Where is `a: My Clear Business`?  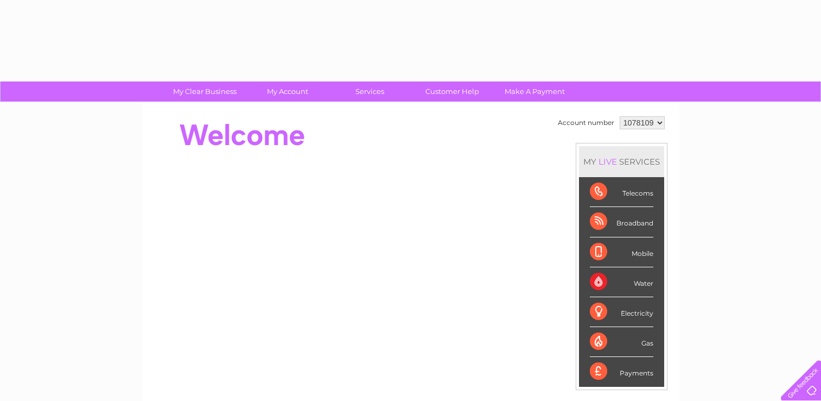 a: My Clear Business is located at coordinates (205, 91).